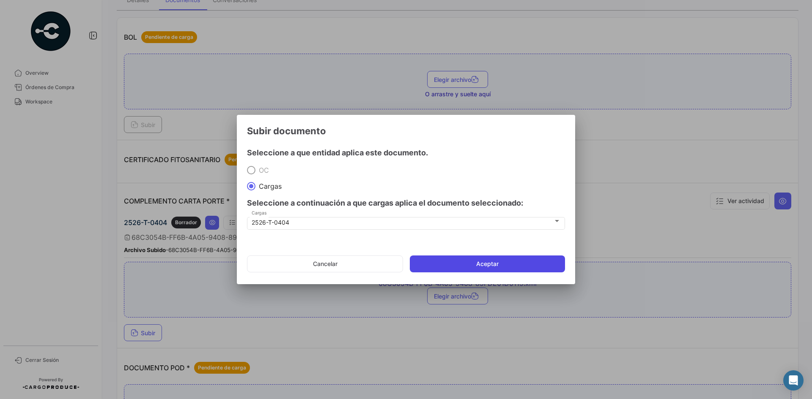 The width and height of the screenshot is (812, 399). Describe the element at coordinates (268, 186) in the screenshot. I see `span: Cargas` at that location.